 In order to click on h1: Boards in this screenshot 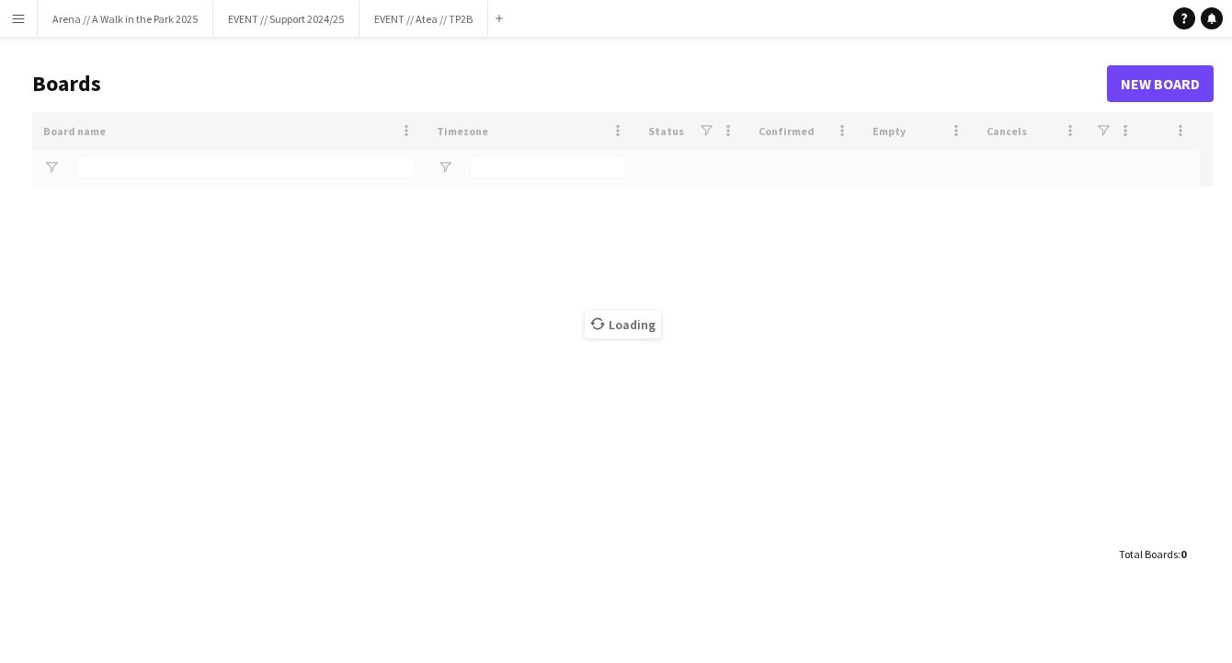, I will do `click(569, 84)`.